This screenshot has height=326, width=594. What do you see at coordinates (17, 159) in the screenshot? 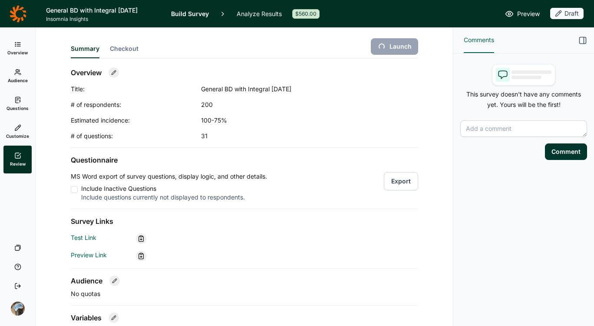
I see `a: Review` at bounding box center [17, 159].